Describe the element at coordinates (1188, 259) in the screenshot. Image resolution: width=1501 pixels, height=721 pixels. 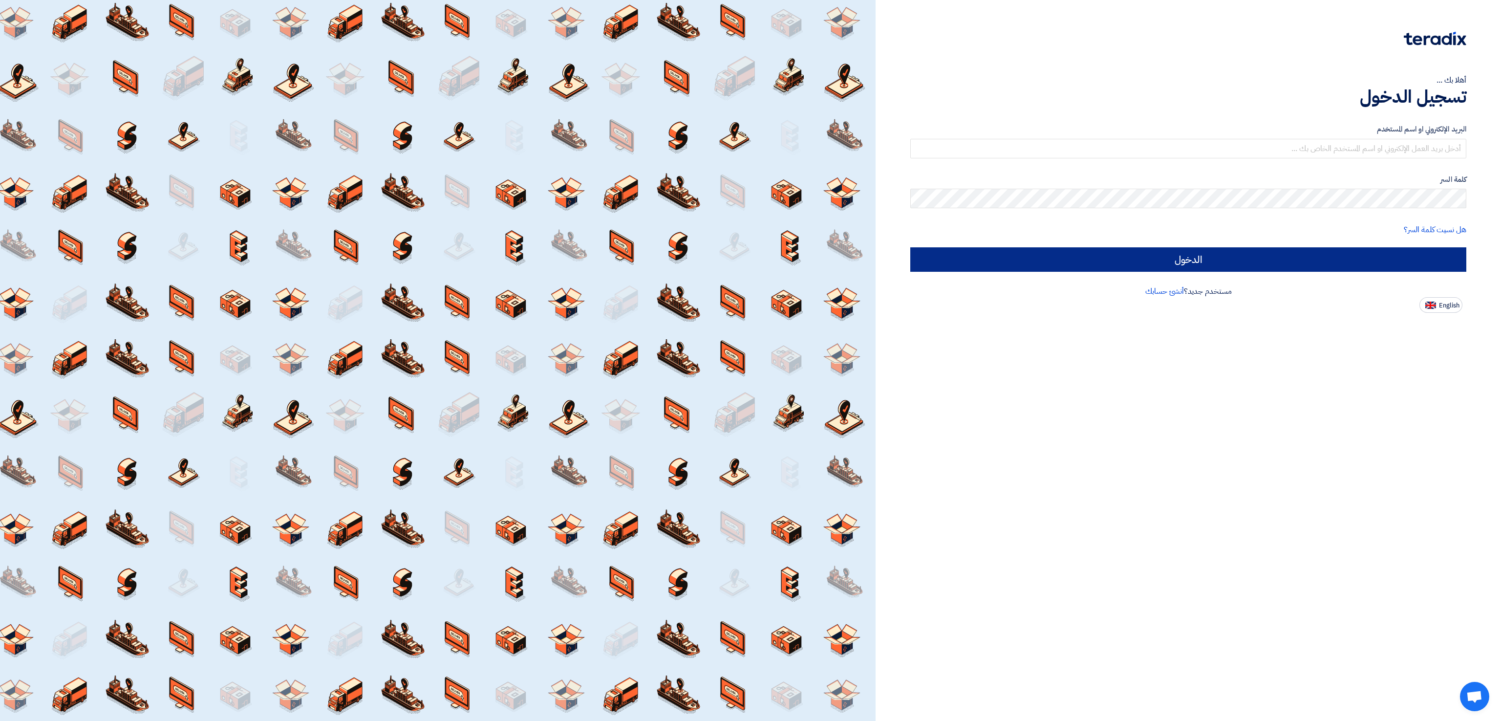
I see `input: الدخول` at that location.